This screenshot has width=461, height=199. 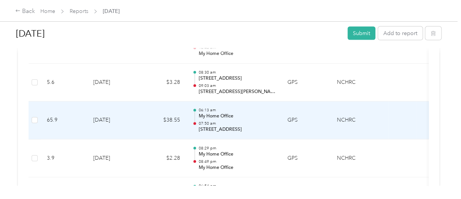 I want to click on td: $2.28, so click(x=163, y=158).